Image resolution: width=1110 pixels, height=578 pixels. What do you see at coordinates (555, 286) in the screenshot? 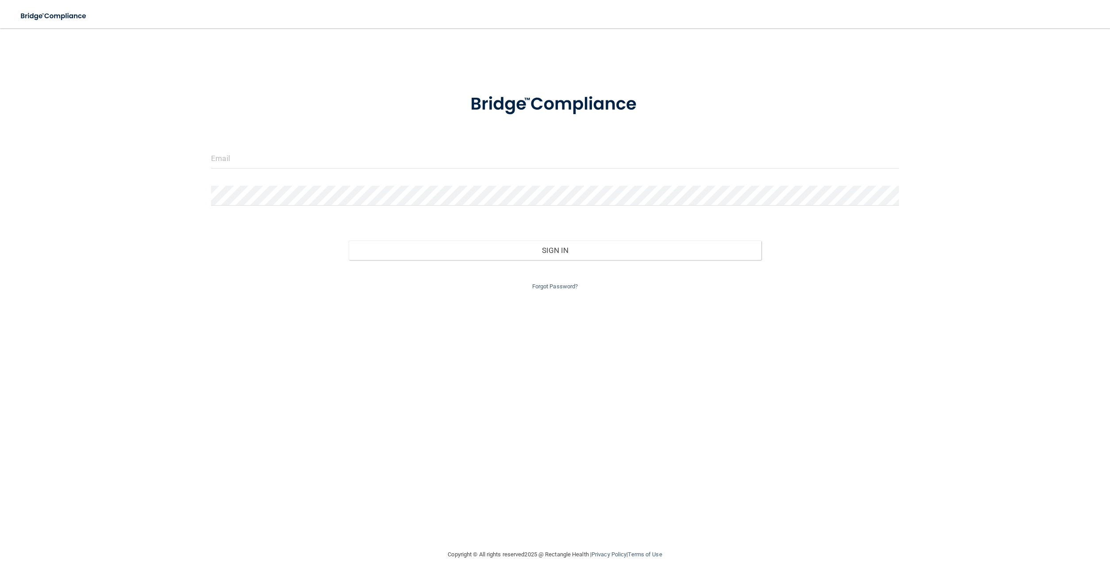
I see `a: Forgot Password?` at bounding box center [555, 286].